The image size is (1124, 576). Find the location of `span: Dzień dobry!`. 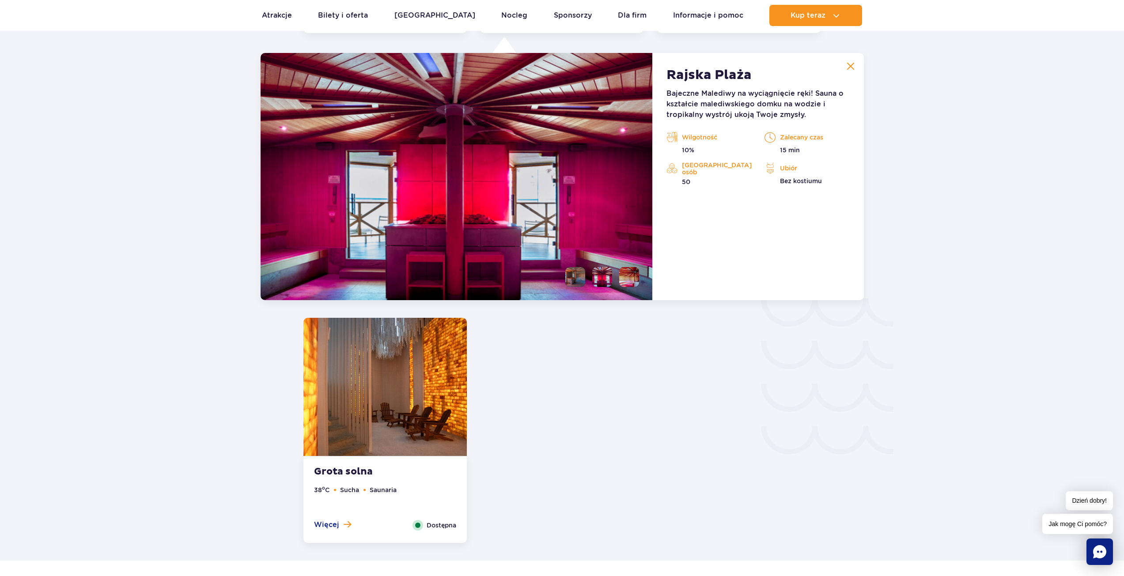

span: Dzień dobry! is located at coordinates (1089, 501).